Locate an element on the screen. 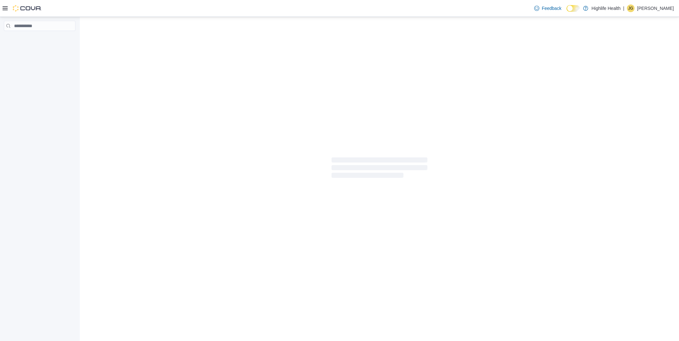 This screenshot has width=679, height=341. span: JG is located at coordinates (630, 8).